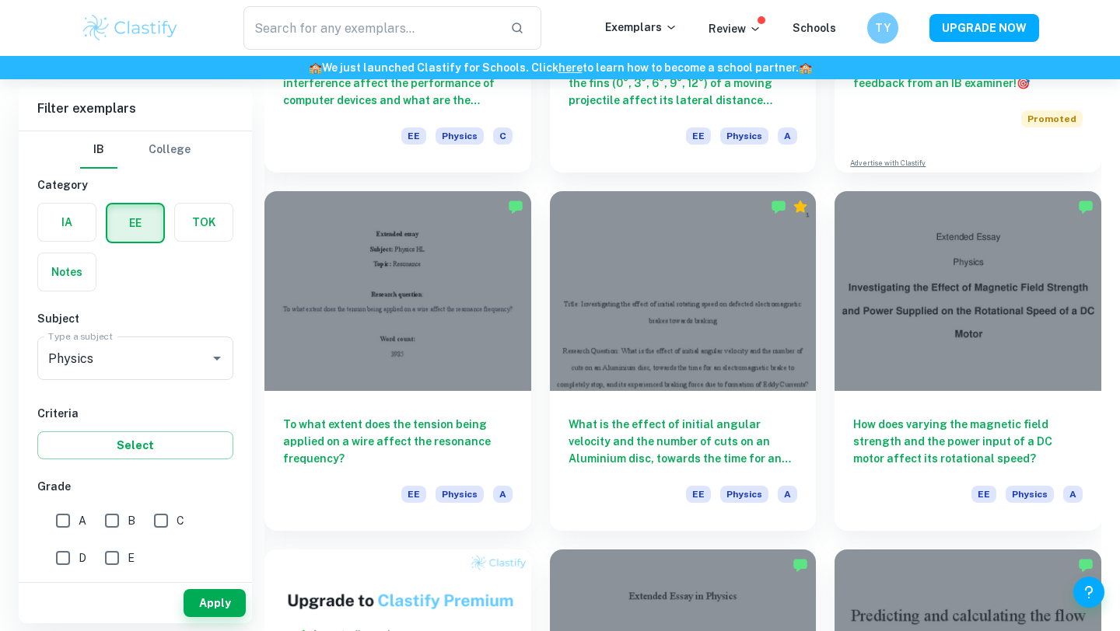  Describe the element at coordinates (135, 319) in the screenshot. I see `h6: Subject` at that location.